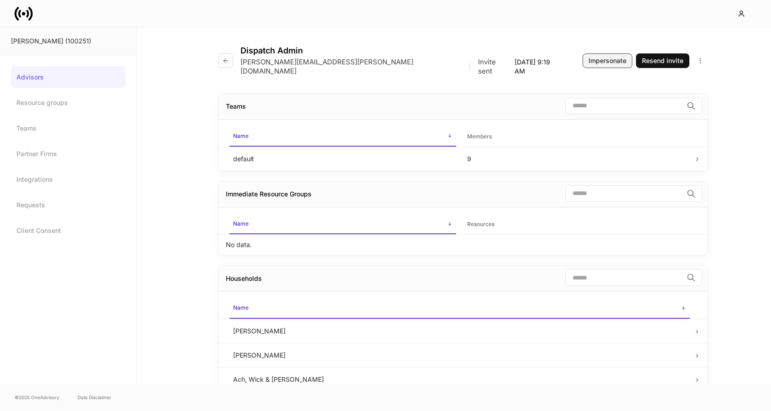 Image resolution: width=771 pixels, height=411 pixels. I want to click on h4: Dispatch Admin, so click(401, 51).